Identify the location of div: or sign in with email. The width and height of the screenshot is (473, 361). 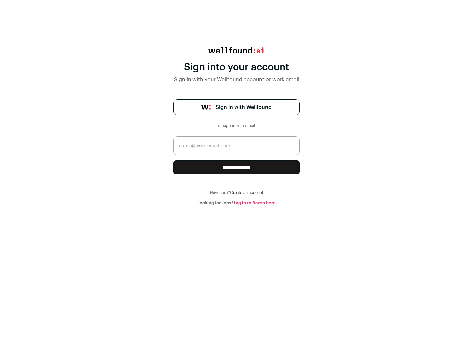
(236, 126).